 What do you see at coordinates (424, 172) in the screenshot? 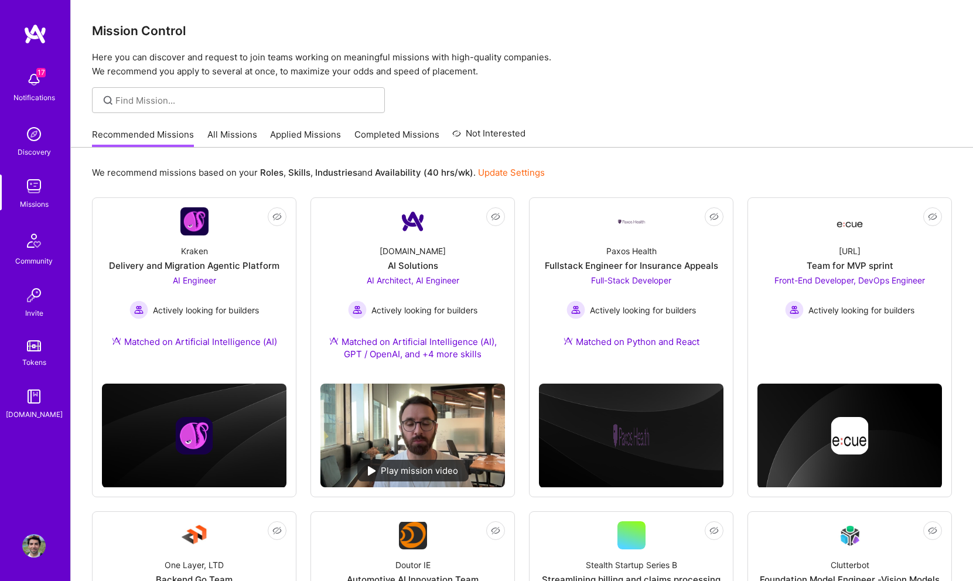
I see `b: Availability (40 hrs/wk)` at bounding box center [424, 172].